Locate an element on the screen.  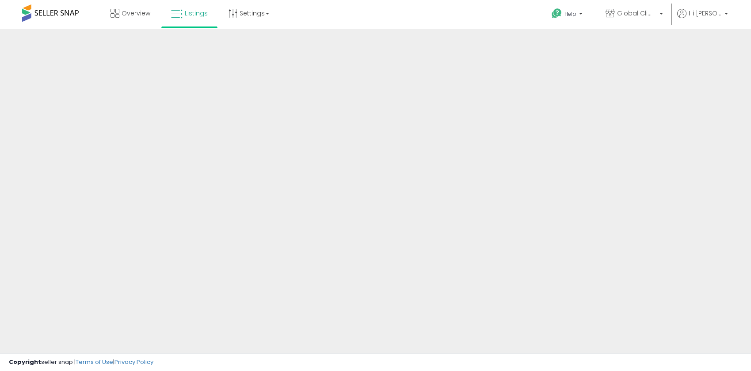
span: Global Climate Alliance is located at coordinates (637, 13).